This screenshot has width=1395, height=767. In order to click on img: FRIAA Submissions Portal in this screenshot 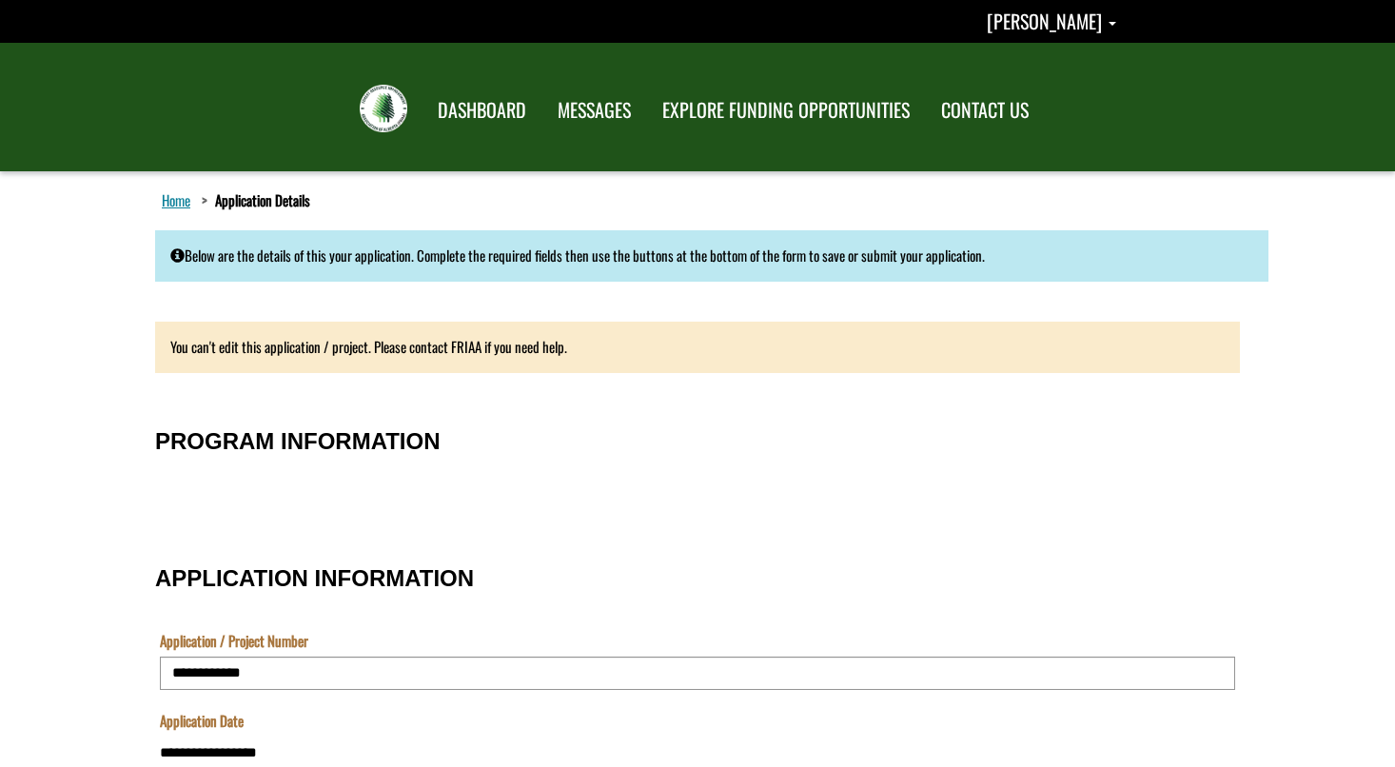, I will do `click(384, 108)`.